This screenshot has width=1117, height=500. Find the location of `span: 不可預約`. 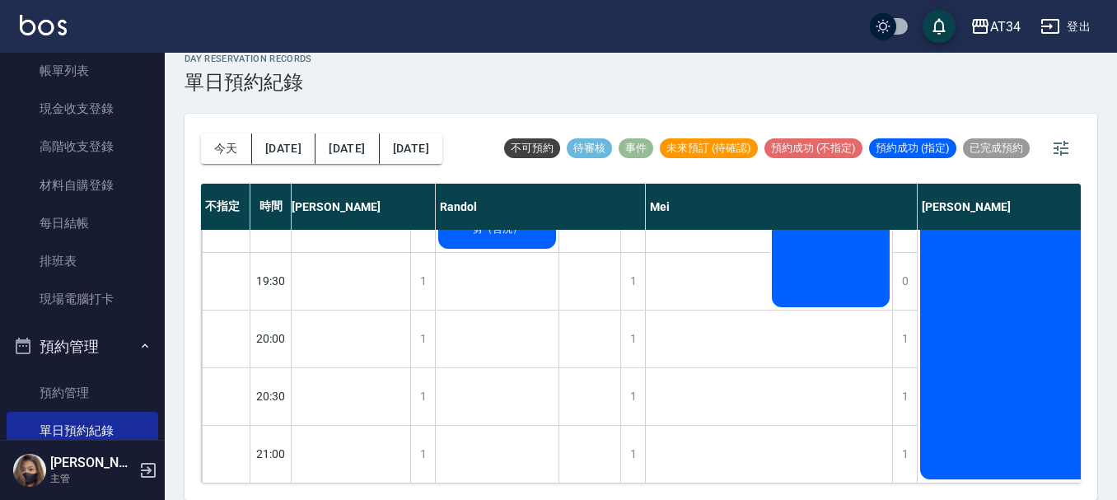

span: 不可預約 is located at coordinates (532, 148).